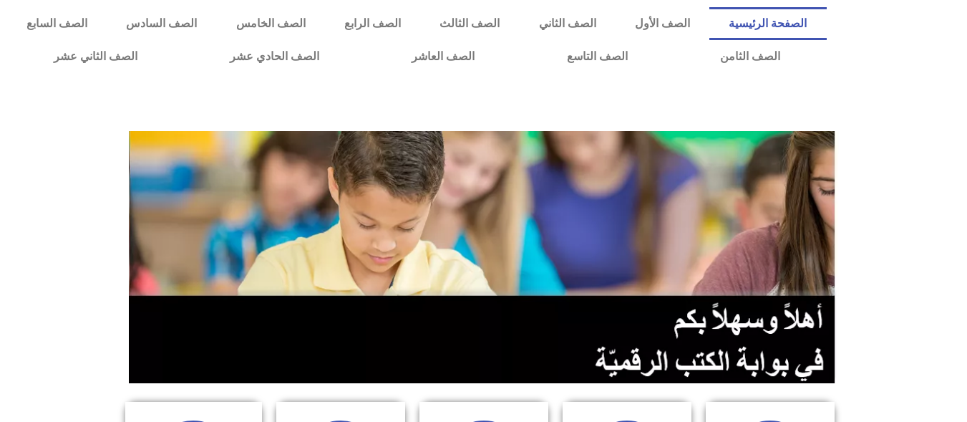  I want to click on a: الصف الثالث, so click(470, 24).